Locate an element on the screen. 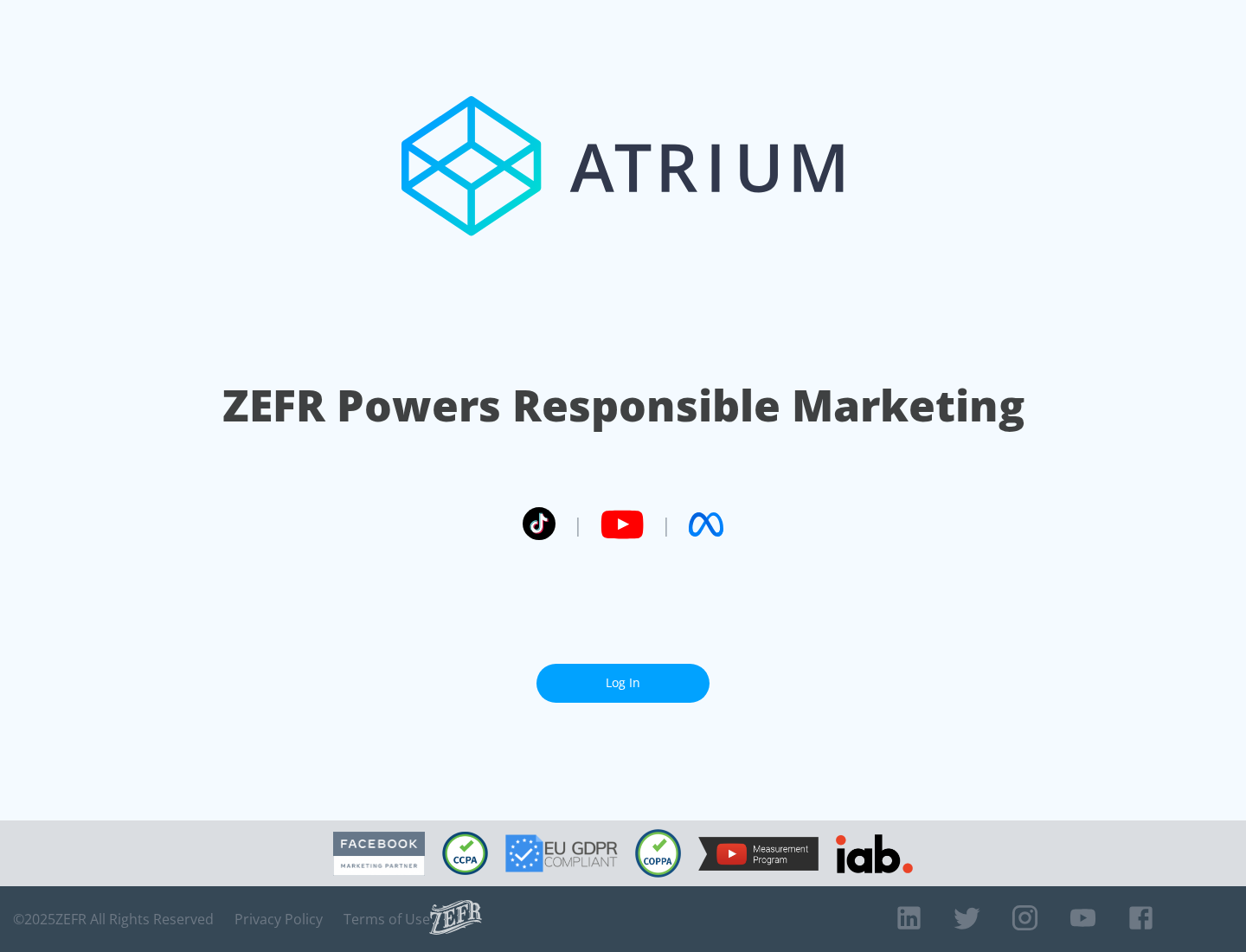 The height and width of the screenshot is (952, 1246). img: IAB is located at coordinates (874, 853).